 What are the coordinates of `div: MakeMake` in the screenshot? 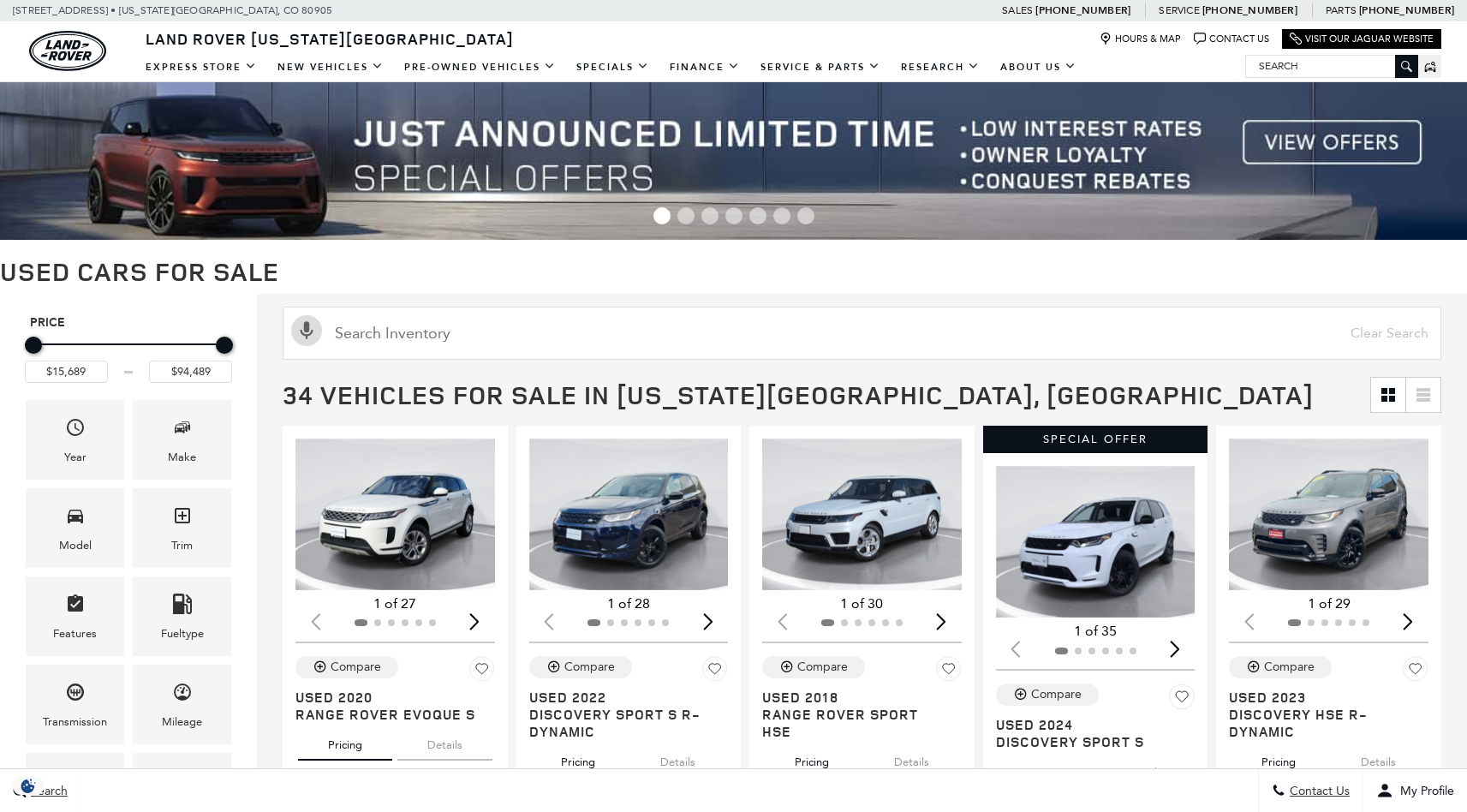 It's located at (181, 440).